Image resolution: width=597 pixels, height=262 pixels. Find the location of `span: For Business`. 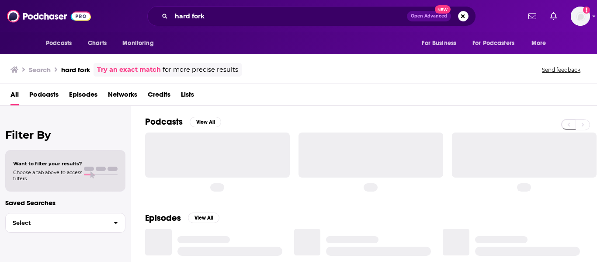

span: For Business is located at coordinates (439, 43).